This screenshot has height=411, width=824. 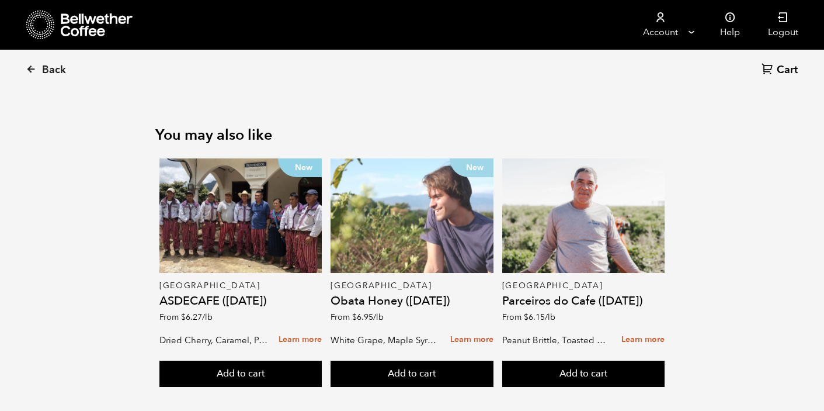 What do you see at coordinates (412, 135) in the screenshot?
I see `h2: You may also like` at bounding box center [412, 135].